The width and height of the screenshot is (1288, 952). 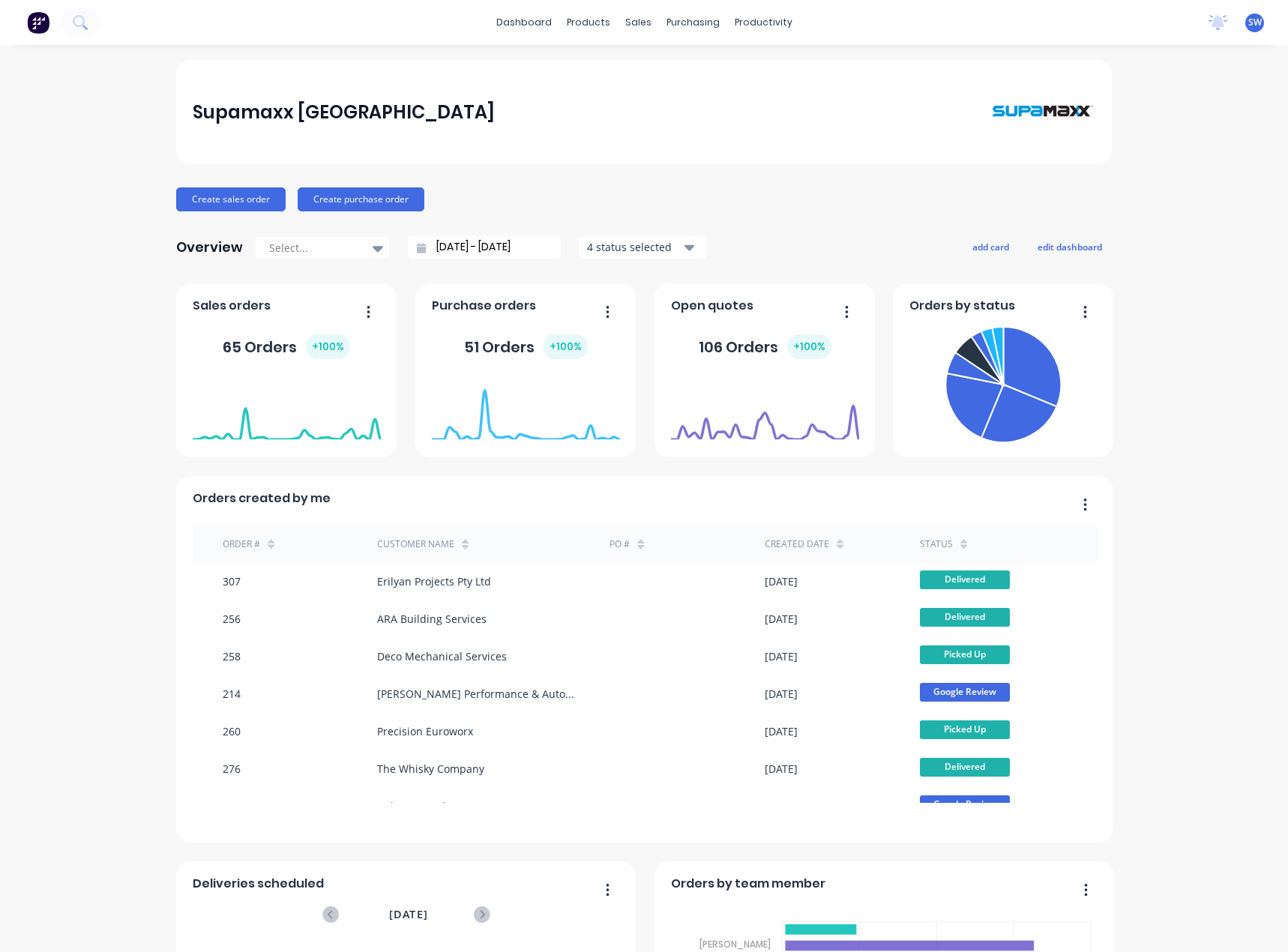 I want to click on div: 256, so click(x=231, y=618).